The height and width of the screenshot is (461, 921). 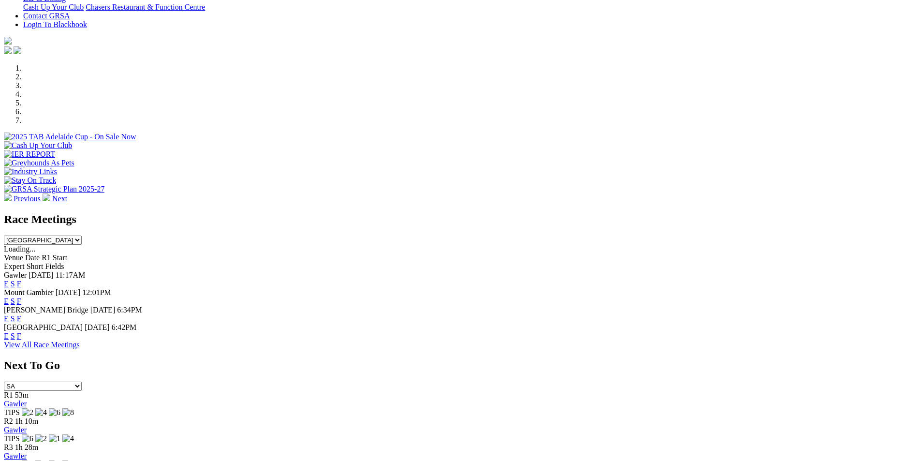 I want to click on span: Venue, so click(x=14, y=257).